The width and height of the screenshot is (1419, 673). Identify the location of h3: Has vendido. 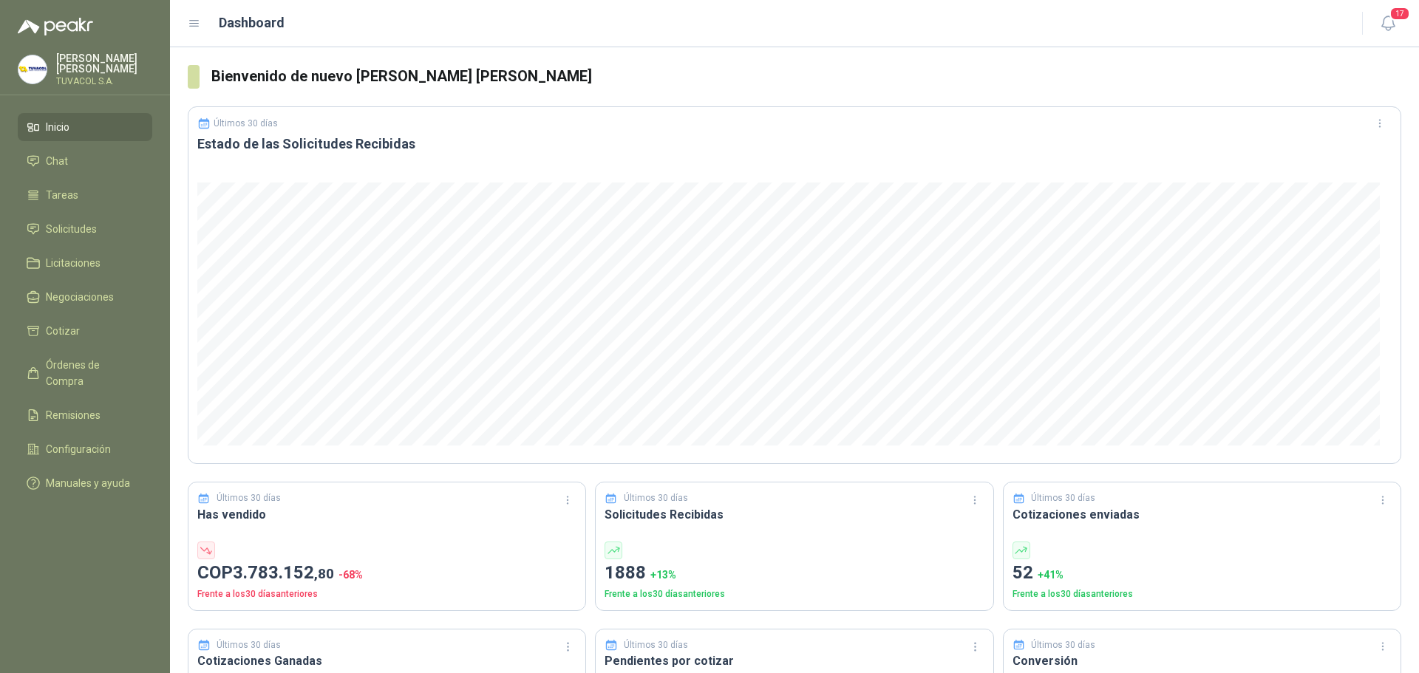
(387, 514).